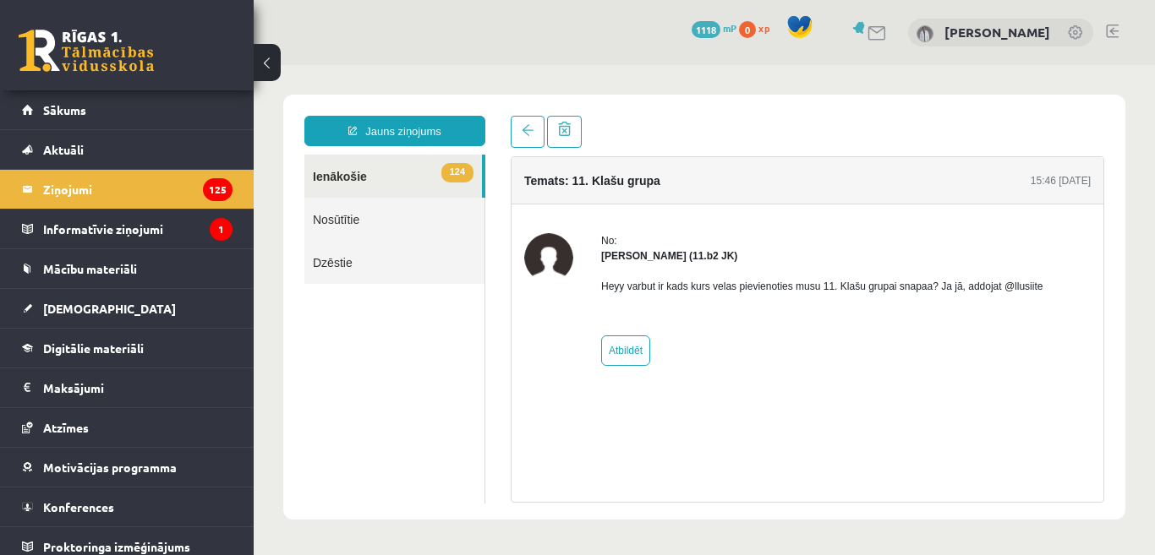 The width and height of the screenshot is (1155, 555). Describe the element at coordinates (86, 51) in the screenshot. I see `a: Rīgas 1. Tālmācības vidusskola` at that location.